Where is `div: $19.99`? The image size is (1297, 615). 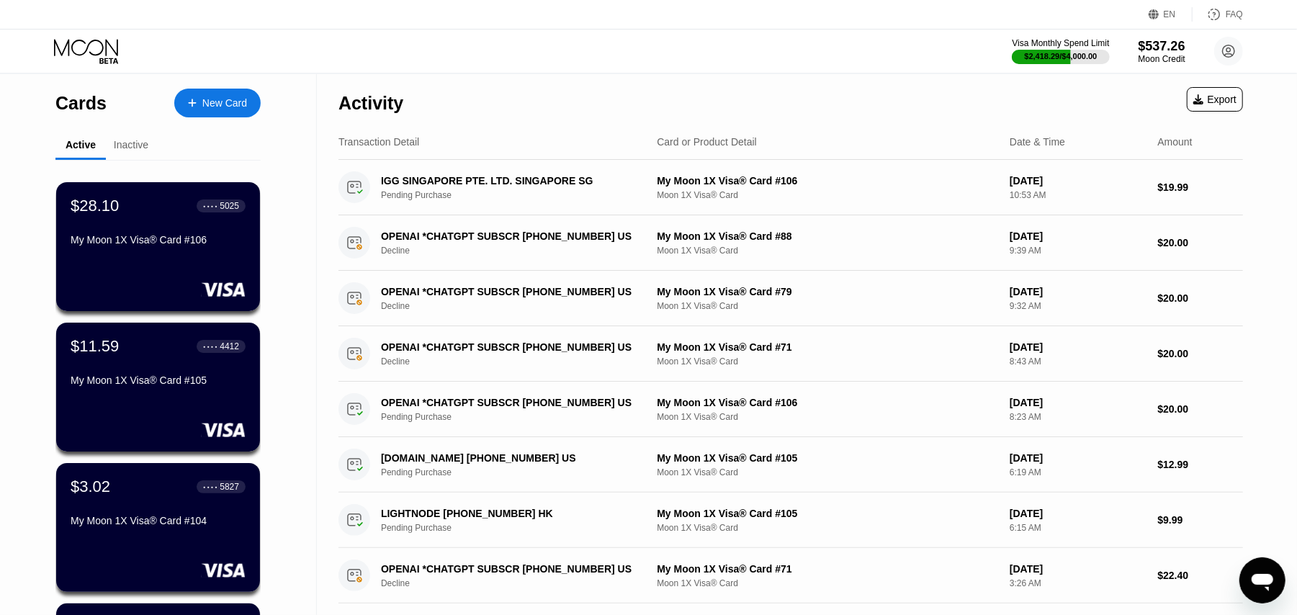
div: $19.99 is located at coordinates (1200, 187).